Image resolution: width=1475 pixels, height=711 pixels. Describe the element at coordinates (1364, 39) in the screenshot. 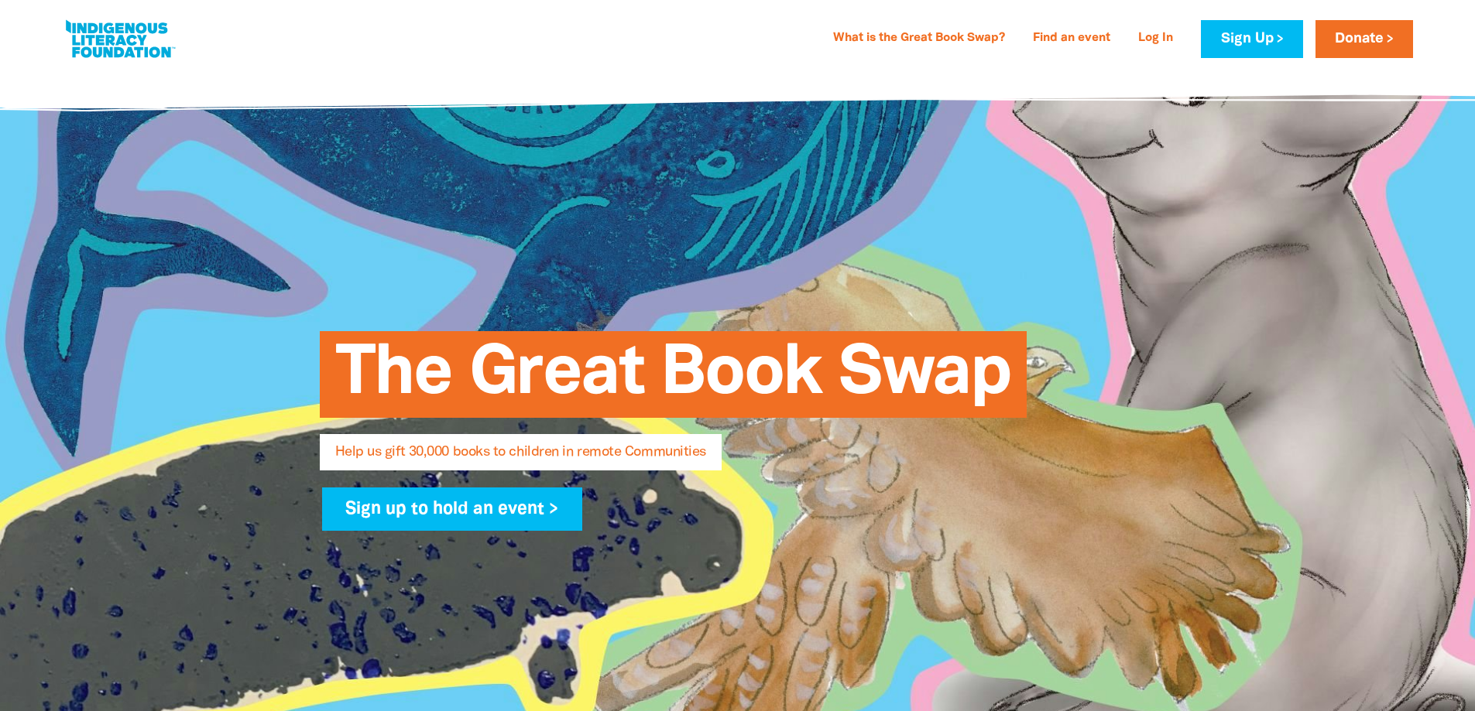

I see `a: Donate` at that location.